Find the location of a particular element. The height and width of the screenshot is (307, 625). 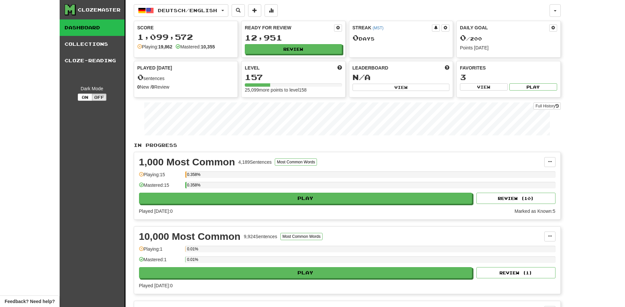

span: Open feedback widget is located at coordinates (30, 301).